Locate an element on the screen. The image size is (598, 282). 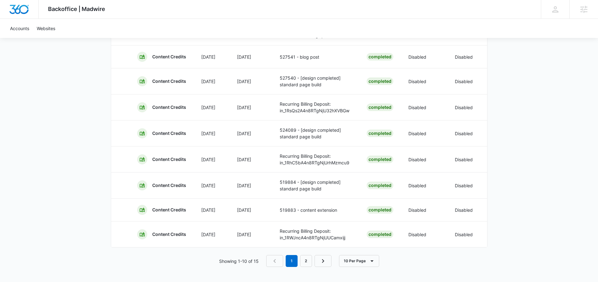
a: Accounts is located at coordinates (19, 28).